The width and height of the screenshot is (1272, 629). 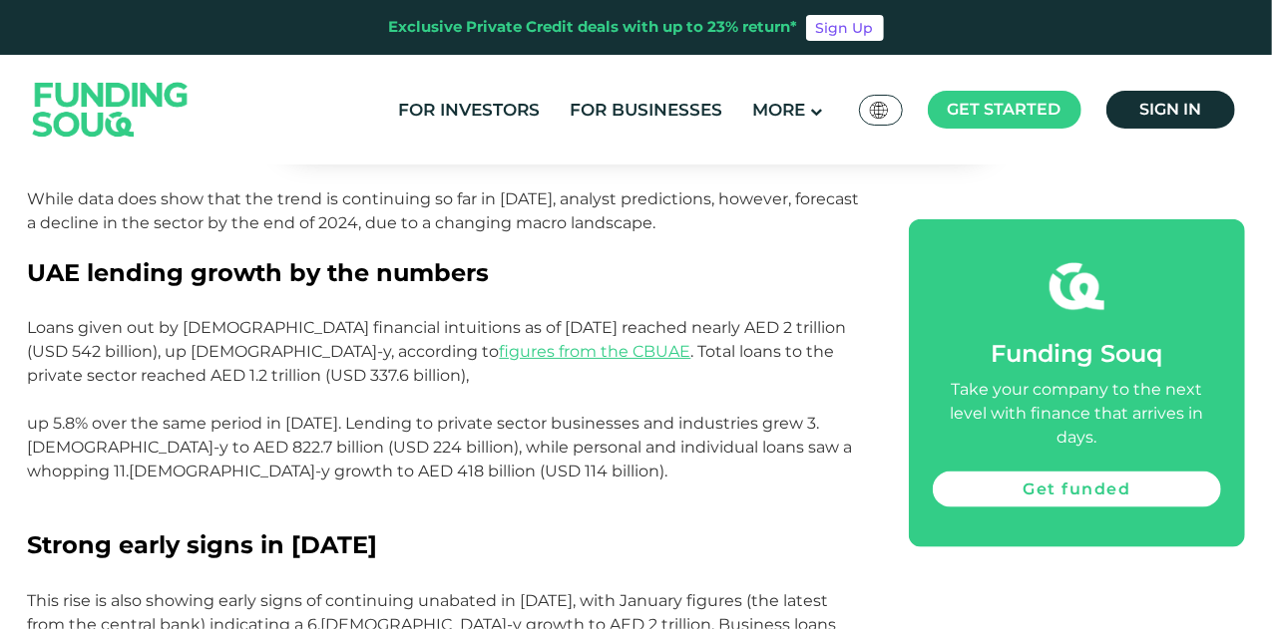 I want to click on a: For Investors, so click(x=469, y=110).